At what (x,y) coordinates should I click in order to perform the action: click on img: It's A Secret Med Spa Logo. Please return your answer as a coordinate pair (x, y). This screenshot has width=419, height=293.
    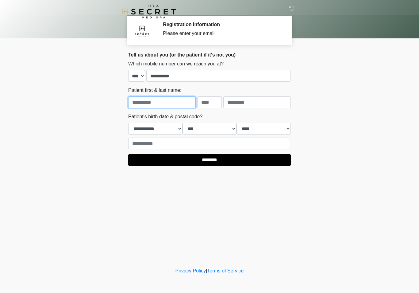
    Looking at the image, I should click on (149, 11).